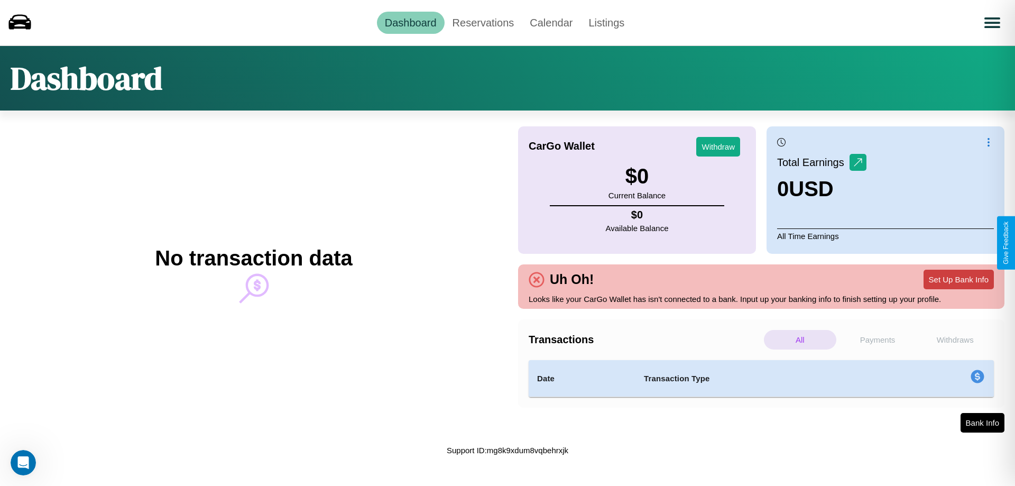 The width and height of the screenshot is (1015, 486). What do you see at coordinates (645, 339) in the screenshot?
I see `h4: Transactions` at bounding box center [645, 339].